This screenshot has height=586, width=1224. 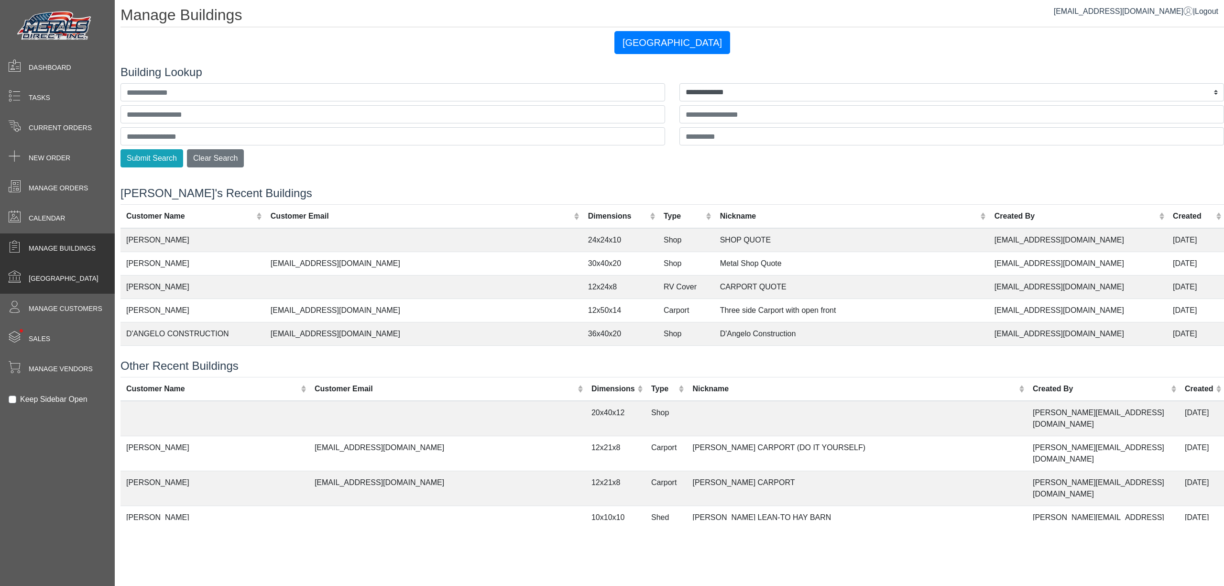 What do you see at coordinates (851, 357) in the screenshot?
I see `td: Carport Quote` at bounding box center [851, 357].